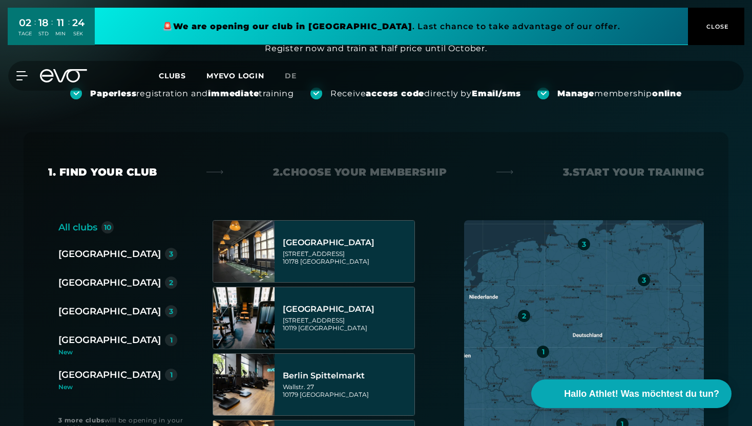  I want to click on button: Hallo Athlet! Was möchtest du tun?, so click(631, 394).